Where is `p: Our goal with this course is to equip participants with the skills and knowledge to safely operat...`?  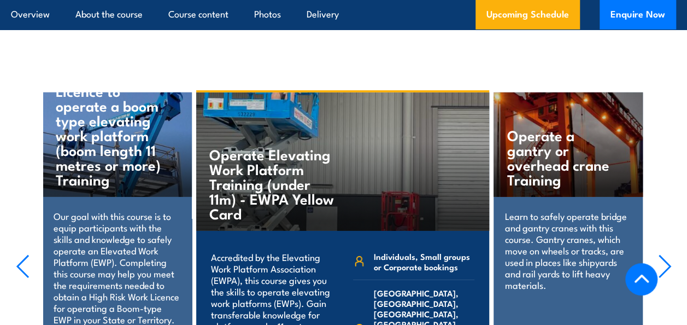
p: Our goal with this course is to equip participants with the skills and knowledge to safely operat... is located at coordinates (117, 267).